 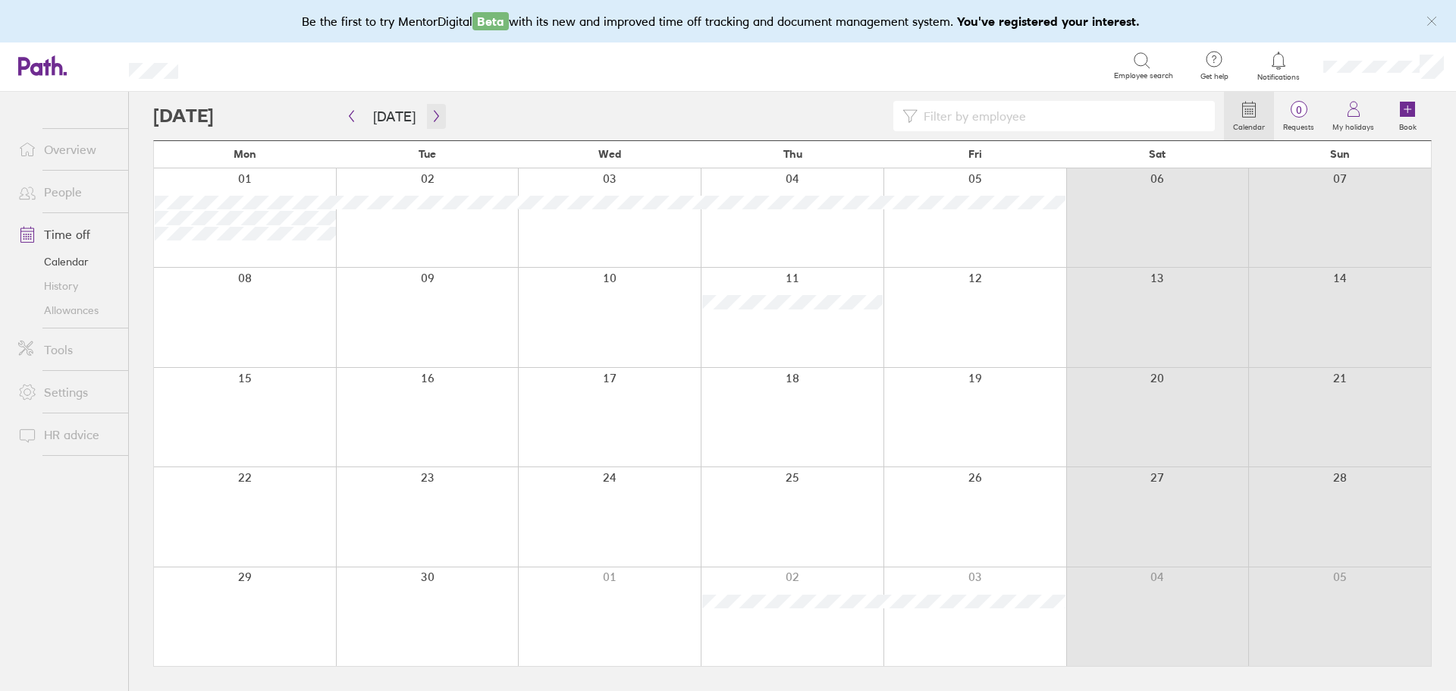 What do you see at coordinates (610, 154) in the screenshot?
I see `span: Wed` at bounding box center [610, 154].